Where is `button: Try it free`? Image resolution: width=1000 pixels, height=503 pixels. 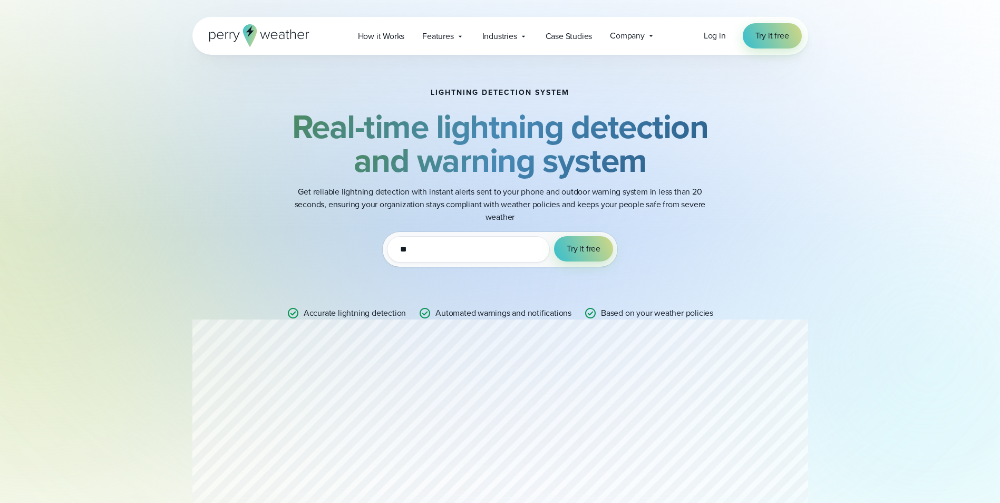
button: Try it free is located at coordinates (583, 249).